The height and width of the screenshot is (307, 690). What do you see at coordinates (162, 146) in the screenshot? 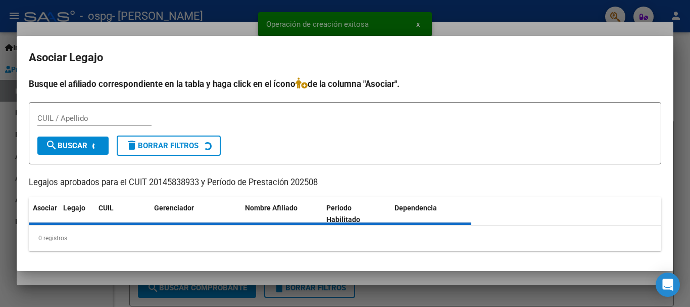
I see `span: Borrar Filtros` at bounding box center [162, 146].